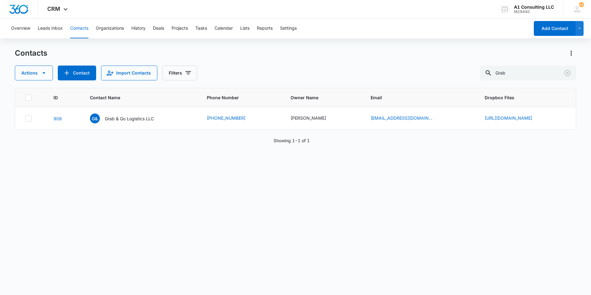 This screenshot has width=591, height=295. I want to click on button: Tasks, so click(201, 28).